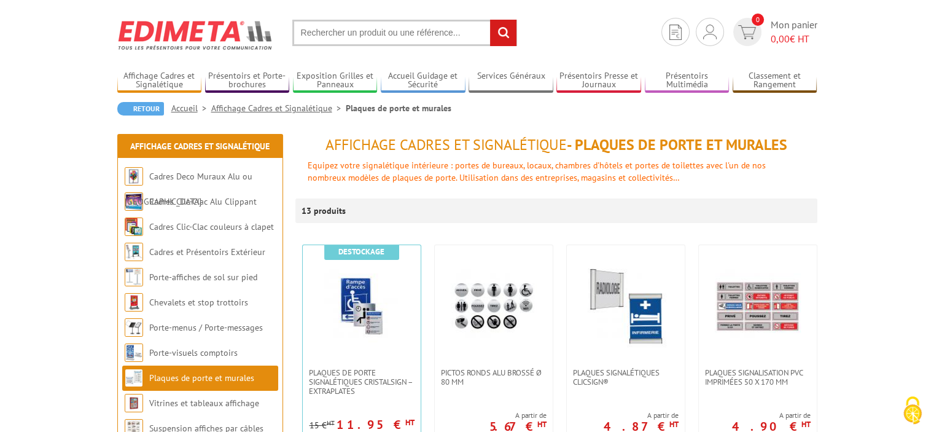 This screenshot has height=432, width=934. What do you see at coordinates (771, 426) in the screenshot?
I see `p: 4.90 €` at bounding box center [771, 426].